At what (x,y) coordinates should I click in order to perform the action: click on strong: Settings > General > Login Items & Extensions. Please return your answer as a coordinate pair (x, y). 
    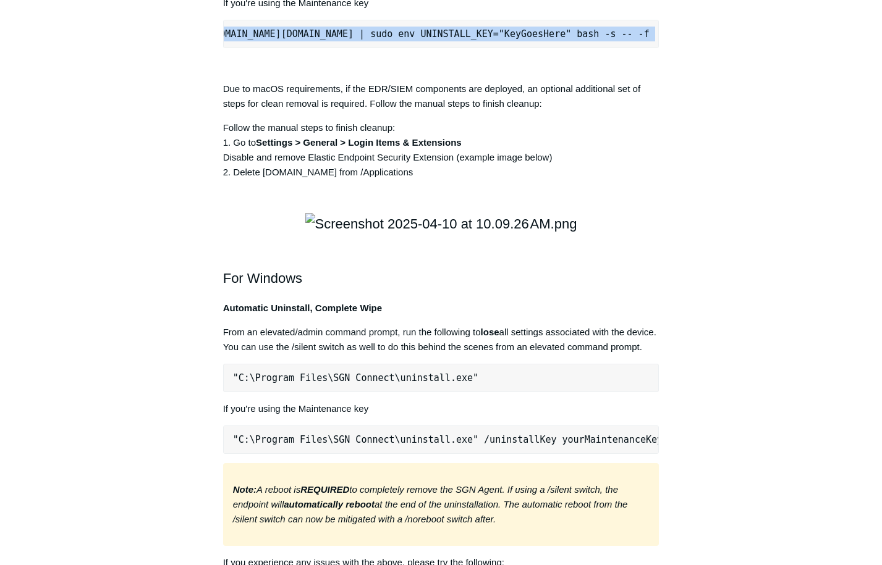
    Looking at the image, I should click on (358, 142).